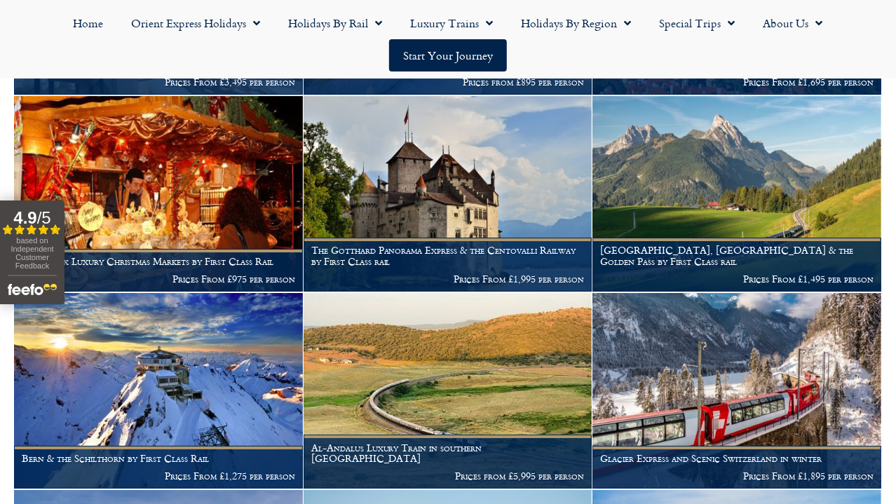 The width and height of the screenshot is (896, 504). What do you see at coordinates (158, 476) in the screenshot?
I see `p: Prices From £1,275 per person` at bounding box center [158, 476].